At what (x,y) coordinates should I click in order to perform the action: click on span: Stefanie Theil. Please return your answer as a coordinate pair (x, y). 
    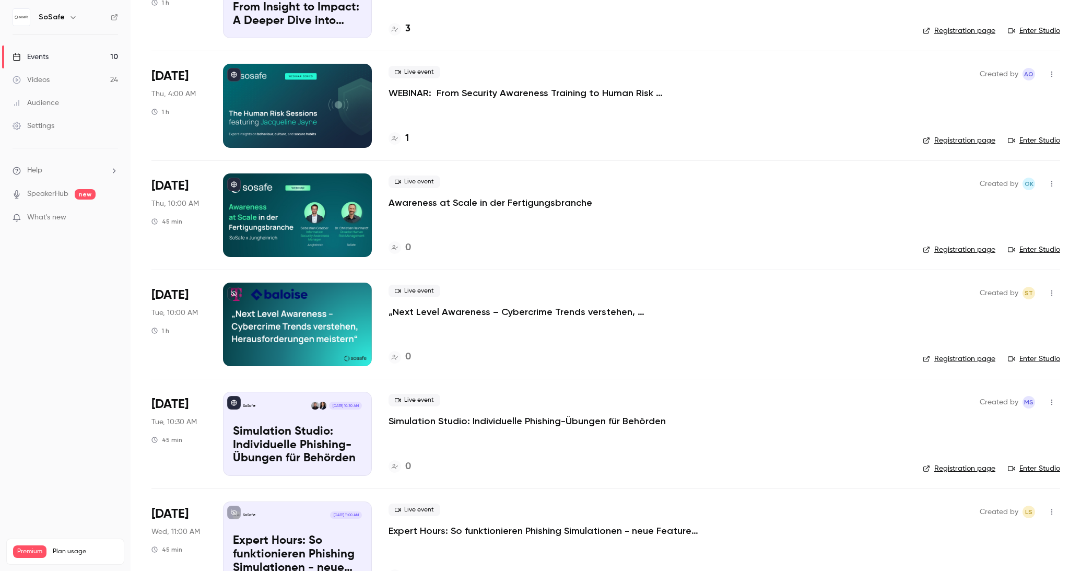
    Looking at the image, I should click on (1029, 293).